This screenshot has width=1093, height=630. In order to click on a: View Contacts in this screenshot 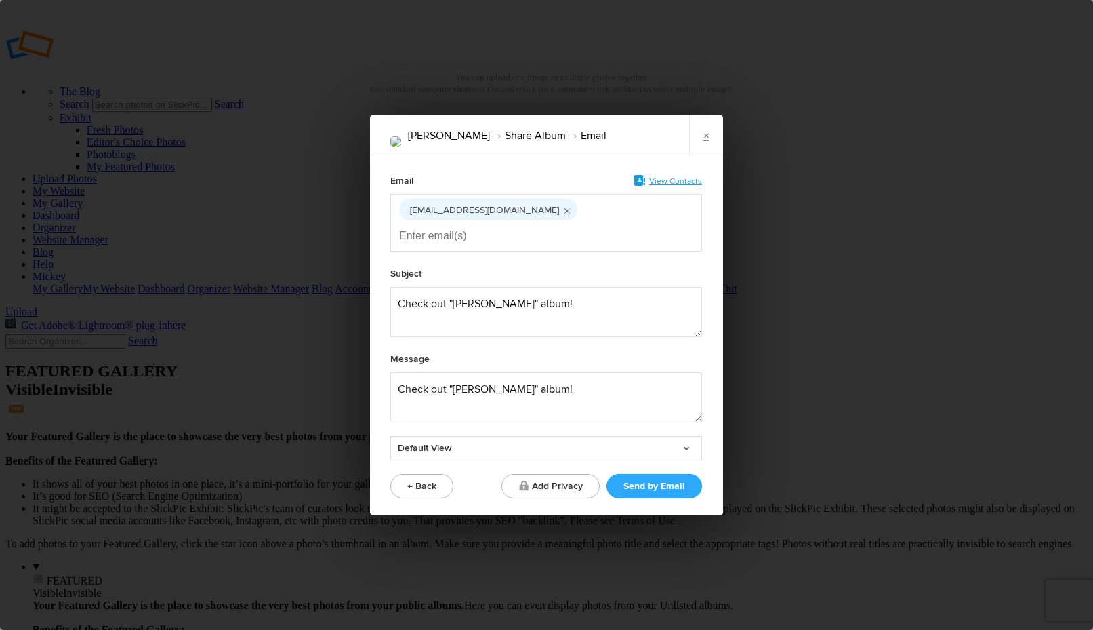, I will do `click(668, 181)`.